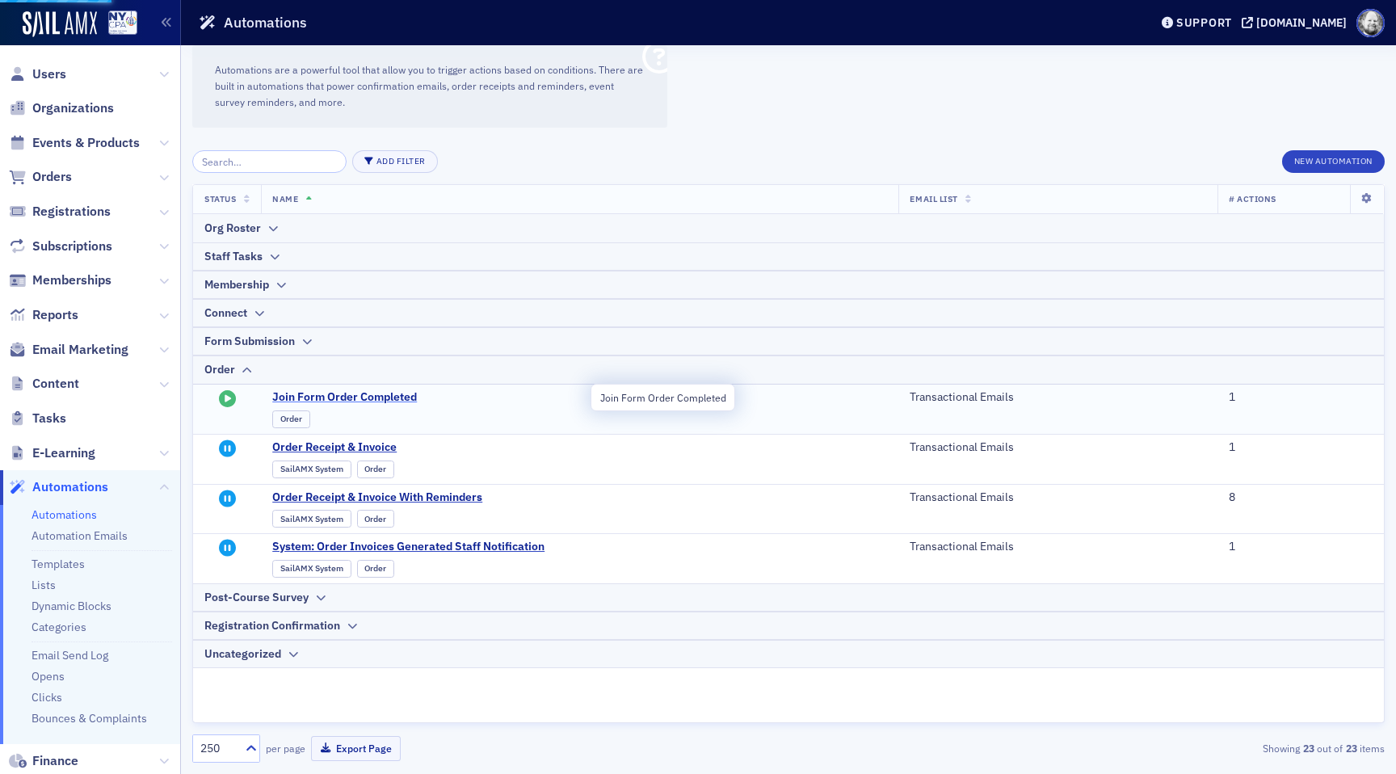  I want to click on a: Opens, so click(48, 676).